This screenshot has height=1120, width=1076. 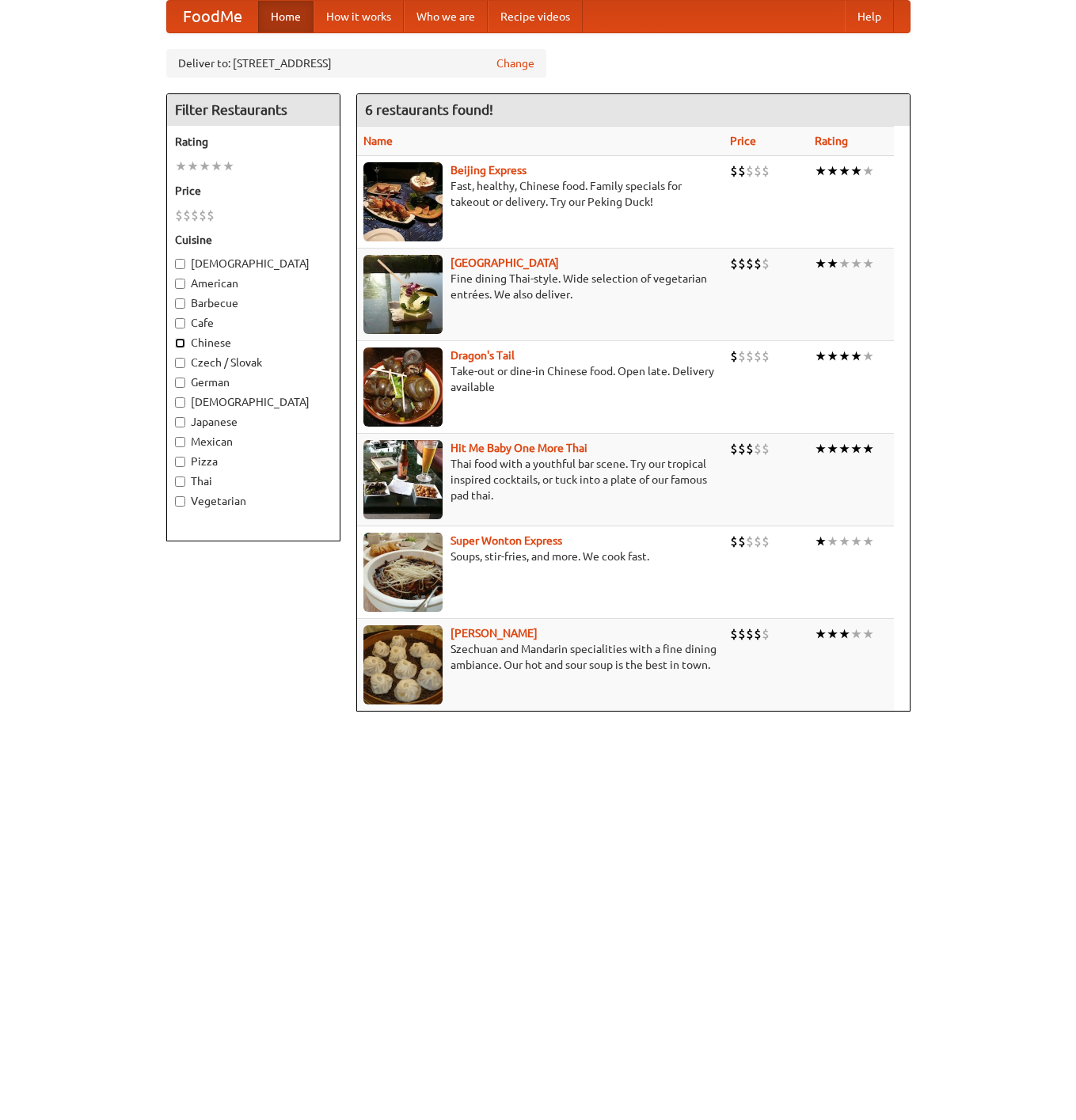 I want to click on label: Cafe, so click(x=254, y=323).